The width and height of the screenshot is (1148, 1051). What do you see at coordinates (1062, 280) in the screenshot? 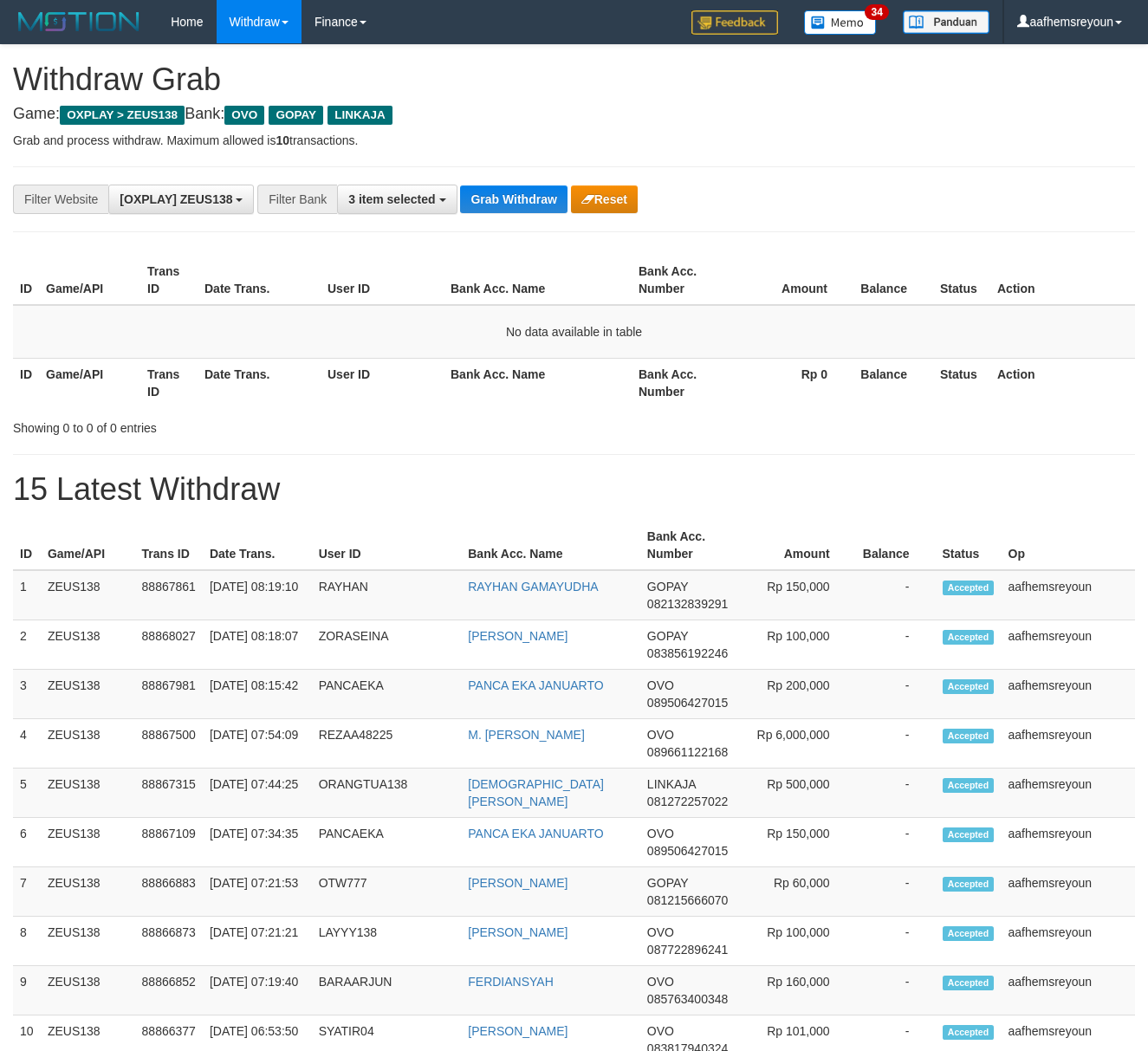
I see `th: Action` at bounding box center [1062, 280].